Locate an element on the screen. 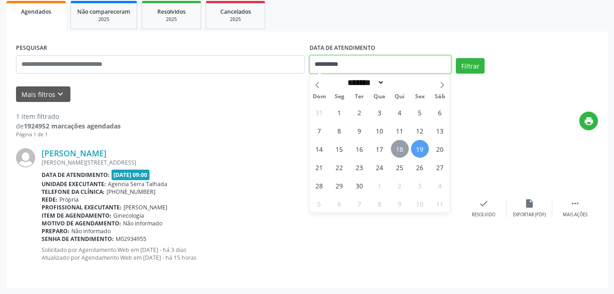 This screenshot has height=294, width=614. span: Setembro 20, 2025 is located at coordinates (440, 149).